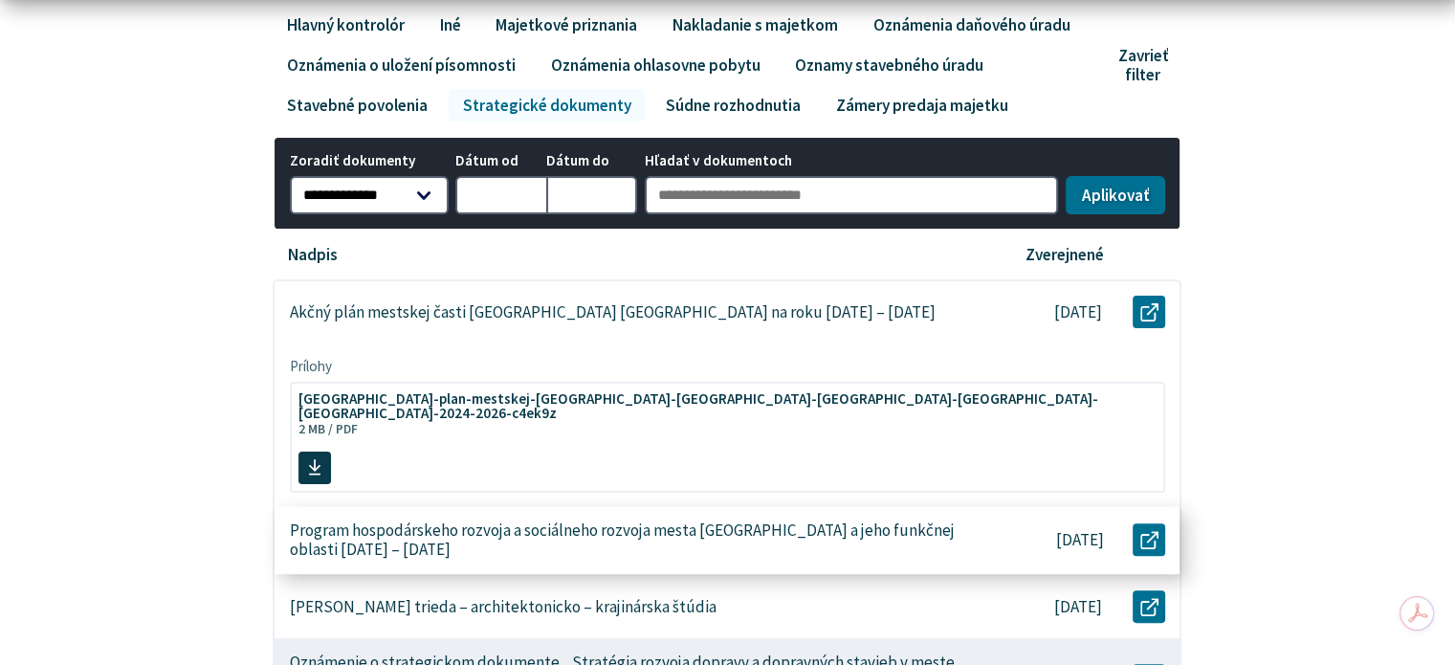  Describe the element at coordinates (357, 105) in the screenshot. I see `a: Stavebné povolenia` at that location.